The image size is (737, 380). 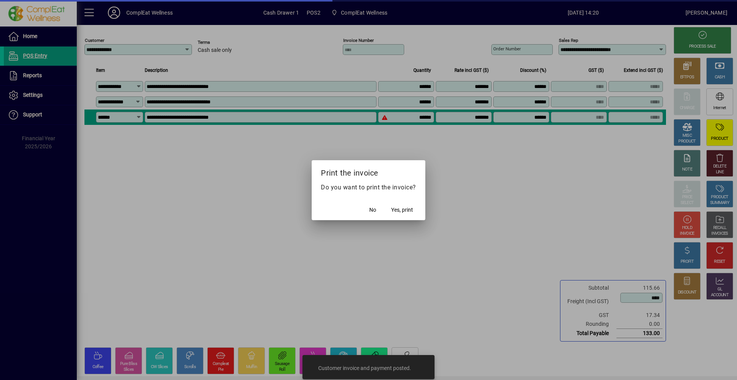 I want to click on button: No, so click(x=373, y=210).